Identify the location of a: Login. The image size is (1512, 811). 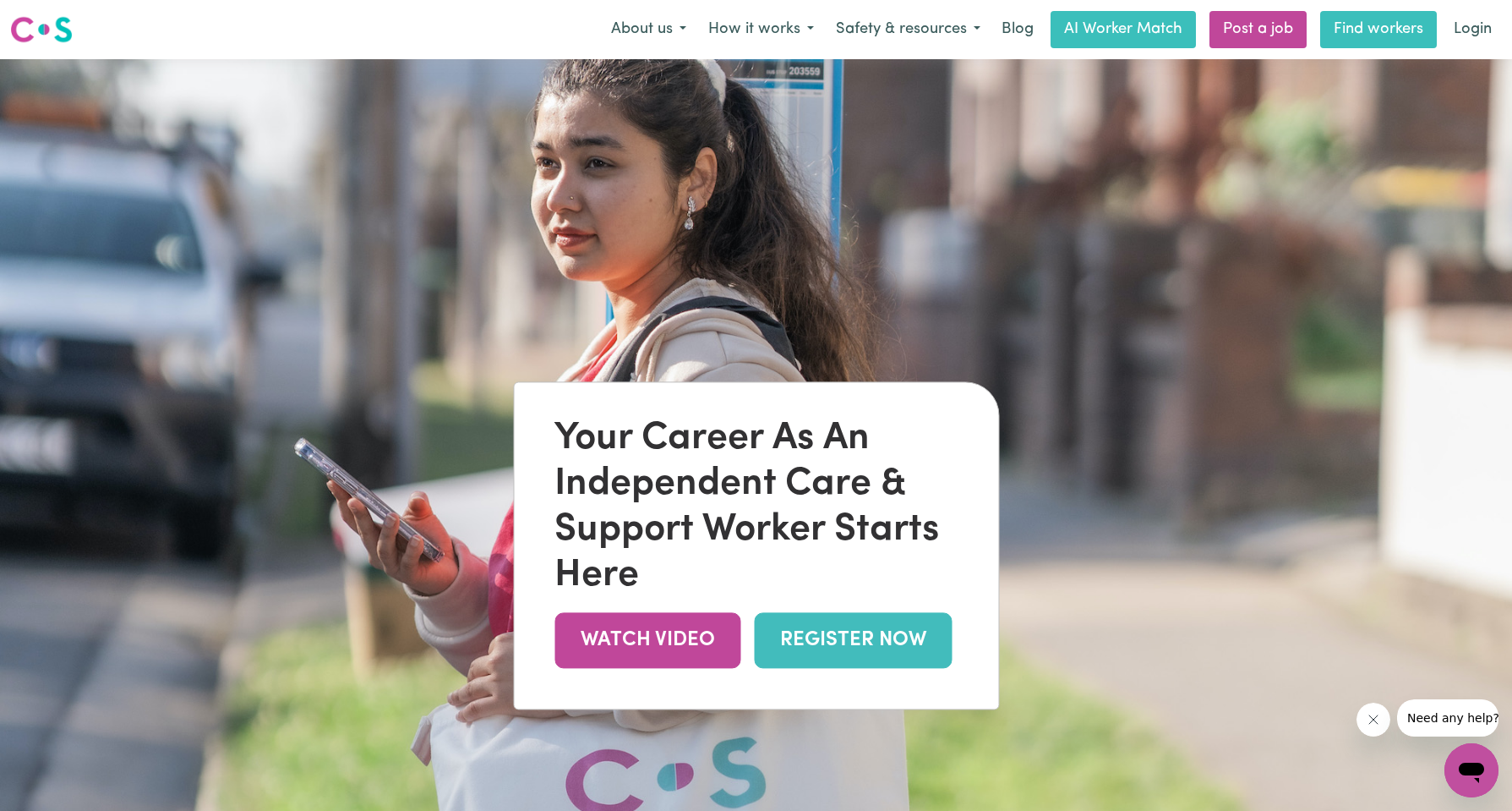
(1472, 29).